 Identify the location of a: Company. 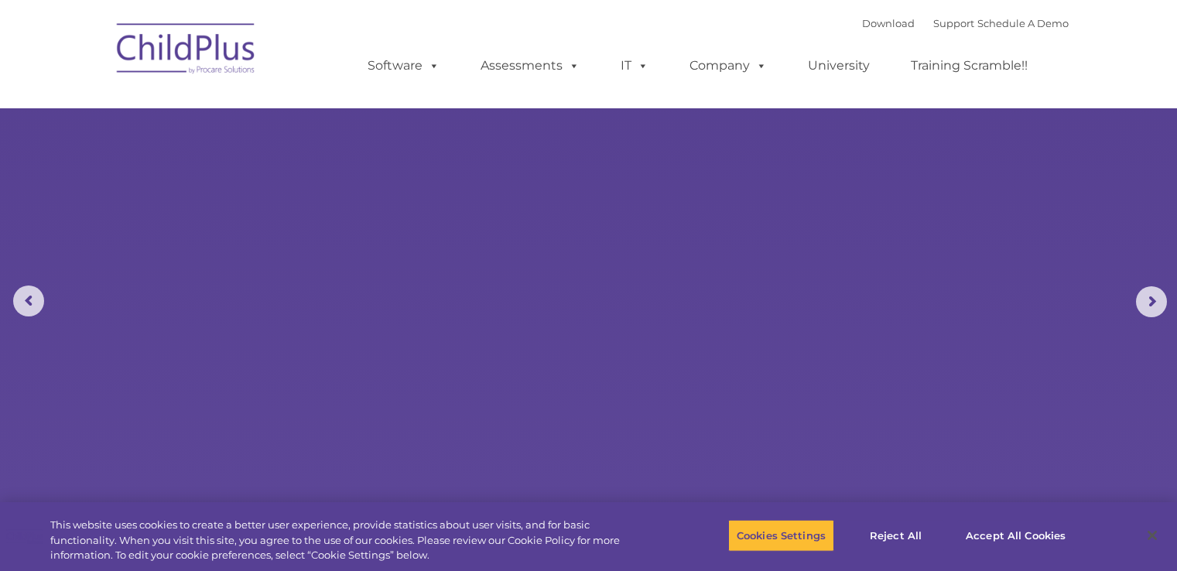
(728, 66).